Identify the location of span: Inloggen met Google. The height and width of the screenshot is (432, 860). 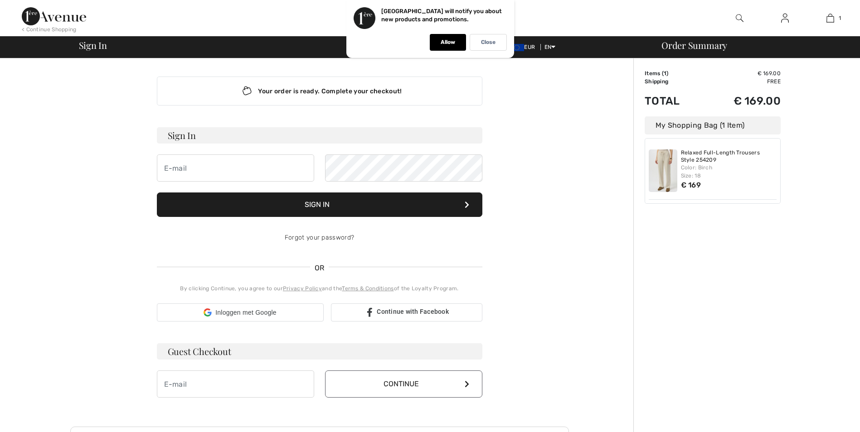
(246, 313).